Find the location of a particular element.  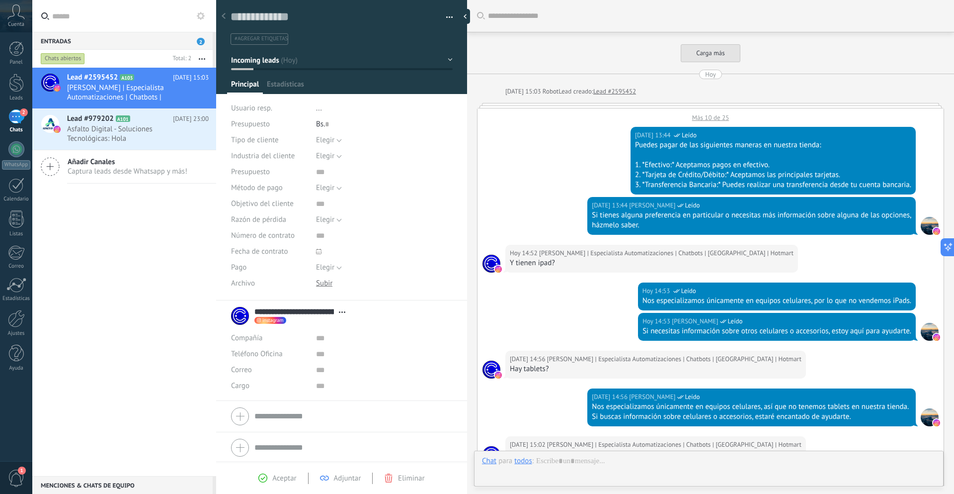

div: Hoy is located at coordinates (711, 74).